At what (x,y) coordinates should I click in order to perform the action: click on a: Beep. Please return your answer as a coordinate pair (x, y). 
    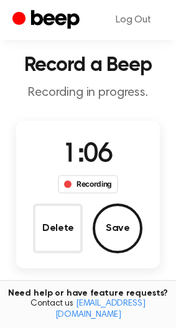
    Looking at the image, I should click on (47, 20).